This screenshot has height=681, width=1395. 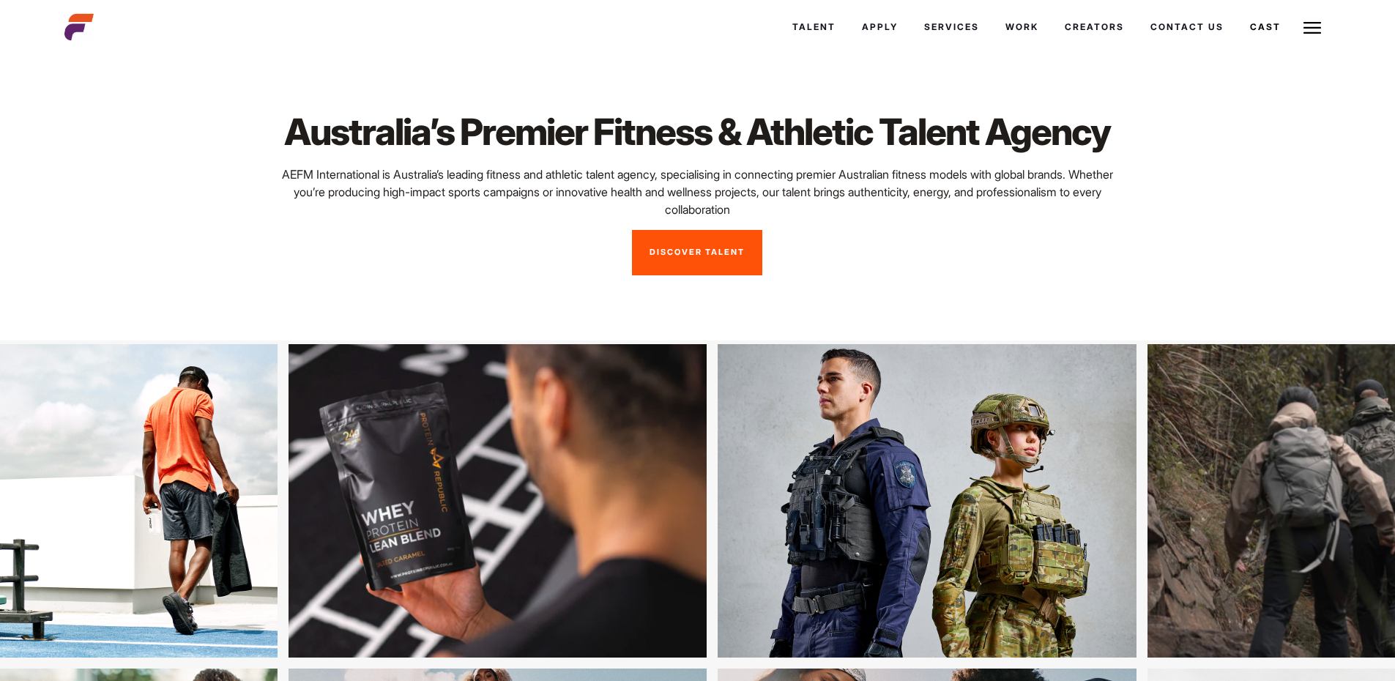 What do you see at coordinates (697, 192) in the screenshot?
I see `p: AEFM International is Australia’s leading fitness and athletic talent agency, specialising in con...` at bounding box center [697, 192].